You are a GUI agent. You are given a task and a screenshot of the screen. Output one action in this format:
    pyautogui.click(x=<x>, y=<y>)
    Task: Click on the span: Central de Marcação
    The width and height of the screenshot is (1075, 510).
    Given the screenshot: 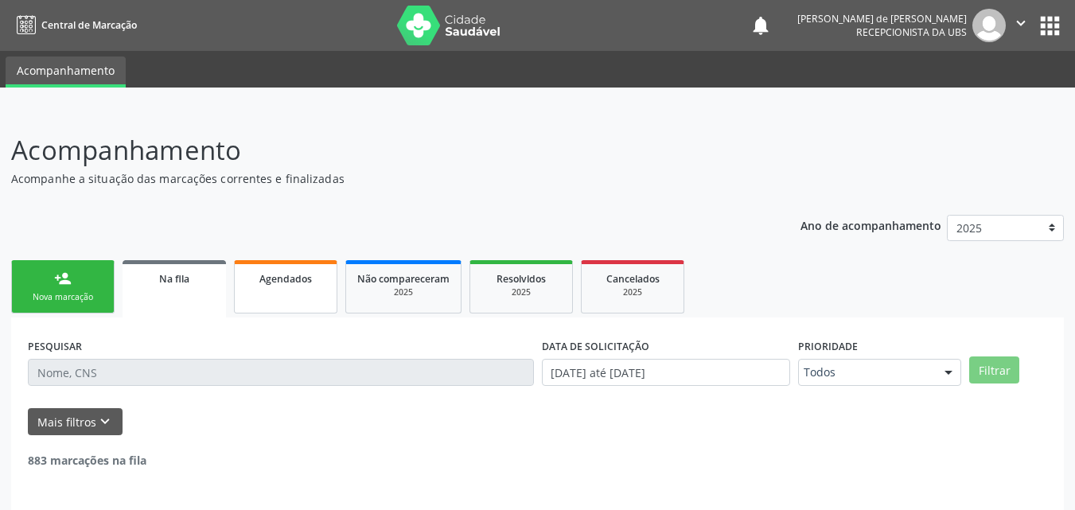 What is the action you would take?
    pyautogui.click(x=89, y=25)
    